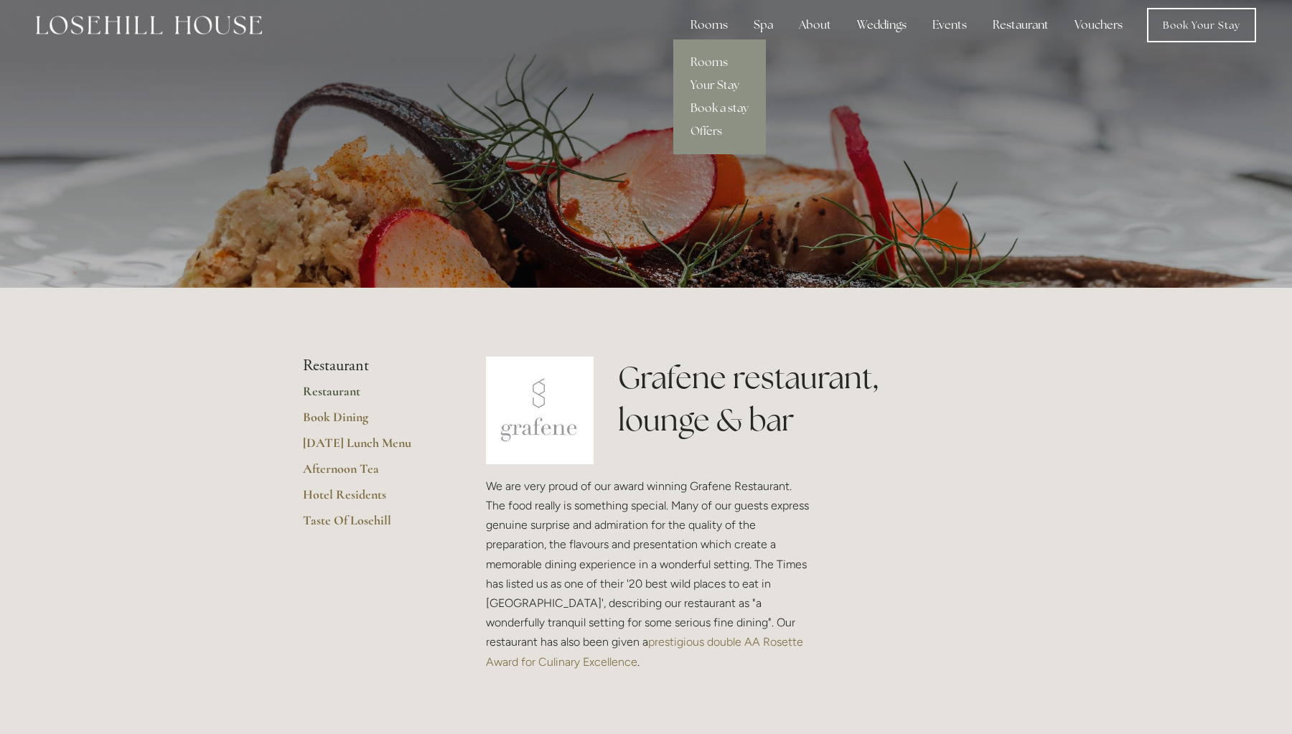  What do you see at coordinates (719, 131) in the screenshot?
I see `a: Offers` at bounding box center [719, 131].